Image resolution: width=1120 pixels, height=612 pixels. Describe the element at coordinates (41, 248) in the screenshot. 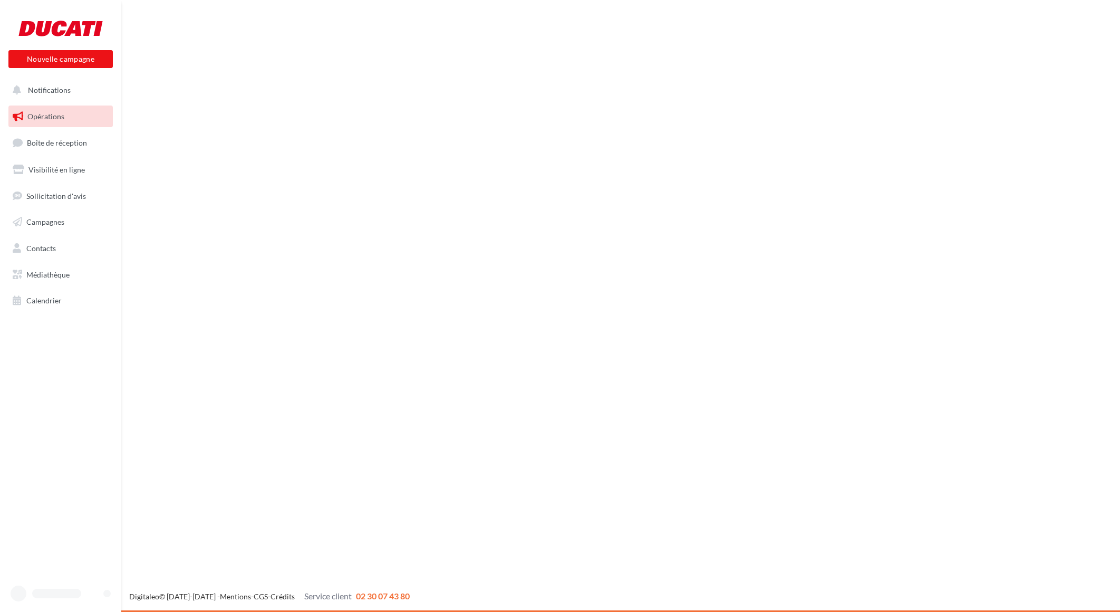

I see `span: Contacts` at that location.